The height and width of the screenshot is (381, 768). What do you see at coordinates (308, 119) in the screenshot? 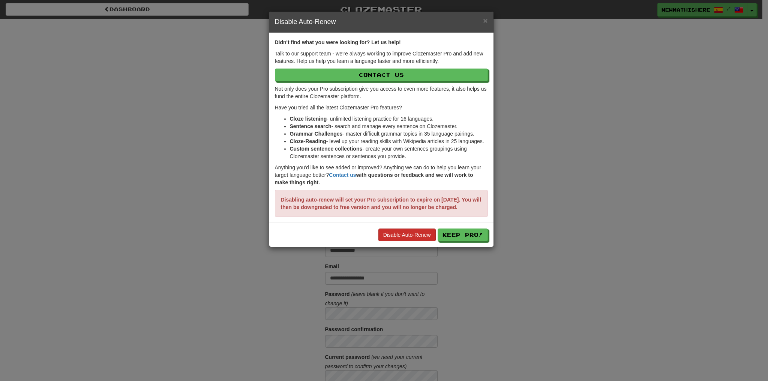
I see `strong: Cloze listening` at bounding box center [308, 119].